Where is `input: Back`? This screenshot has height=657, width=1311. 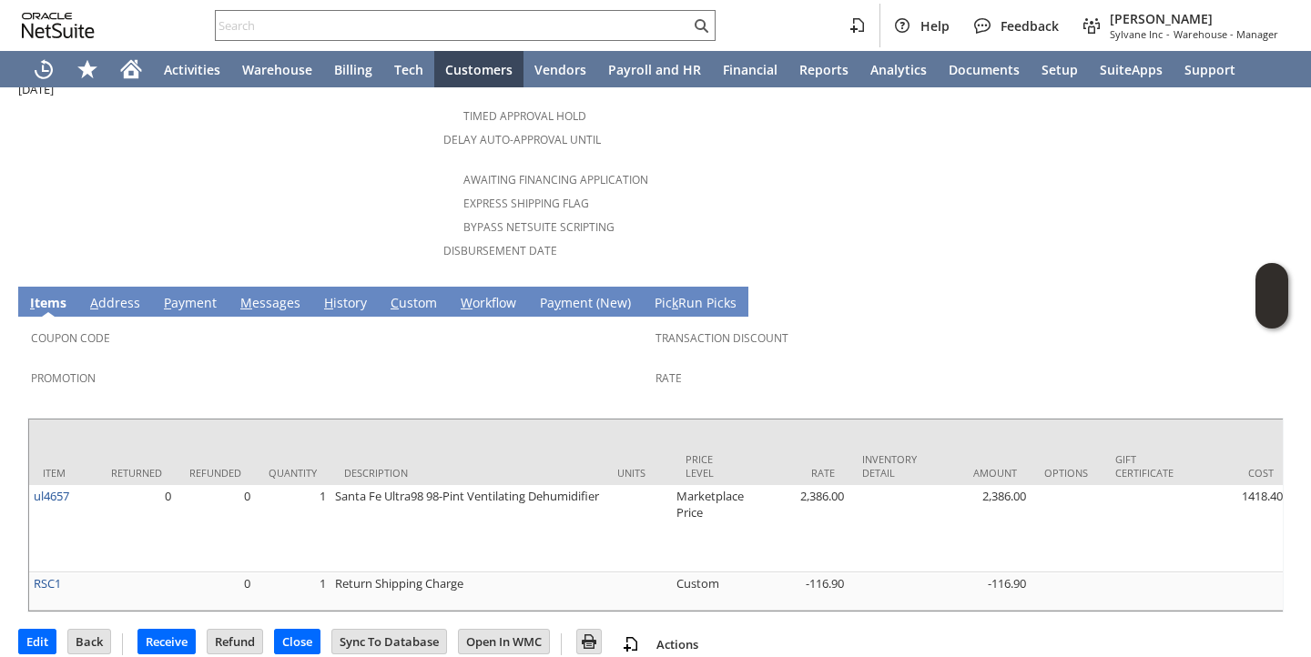 input: Back is located at coordinates (89, 642).